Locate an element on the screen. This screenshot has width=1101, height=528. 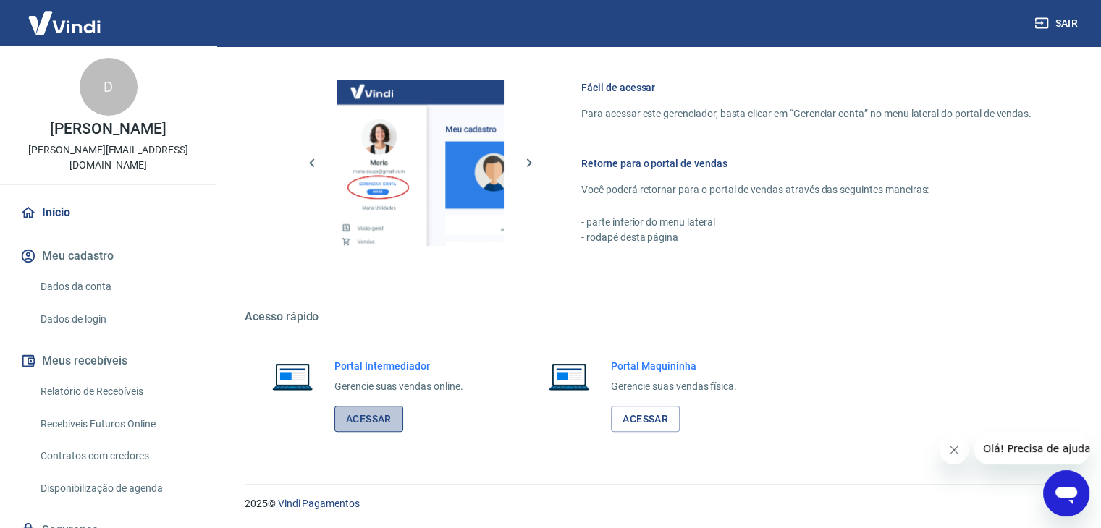
button: Meu cadastro is located at coordinates (108, 256).